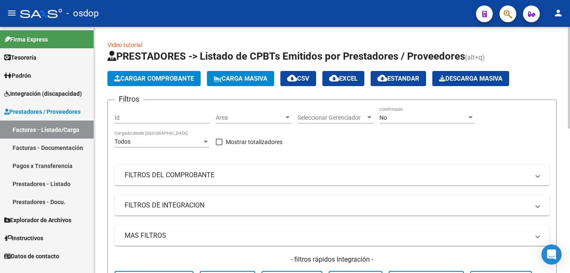 Image resolution: width=570 pixels, height=273 pixels. I want to click on h3: Filtros, so click(129, 99).